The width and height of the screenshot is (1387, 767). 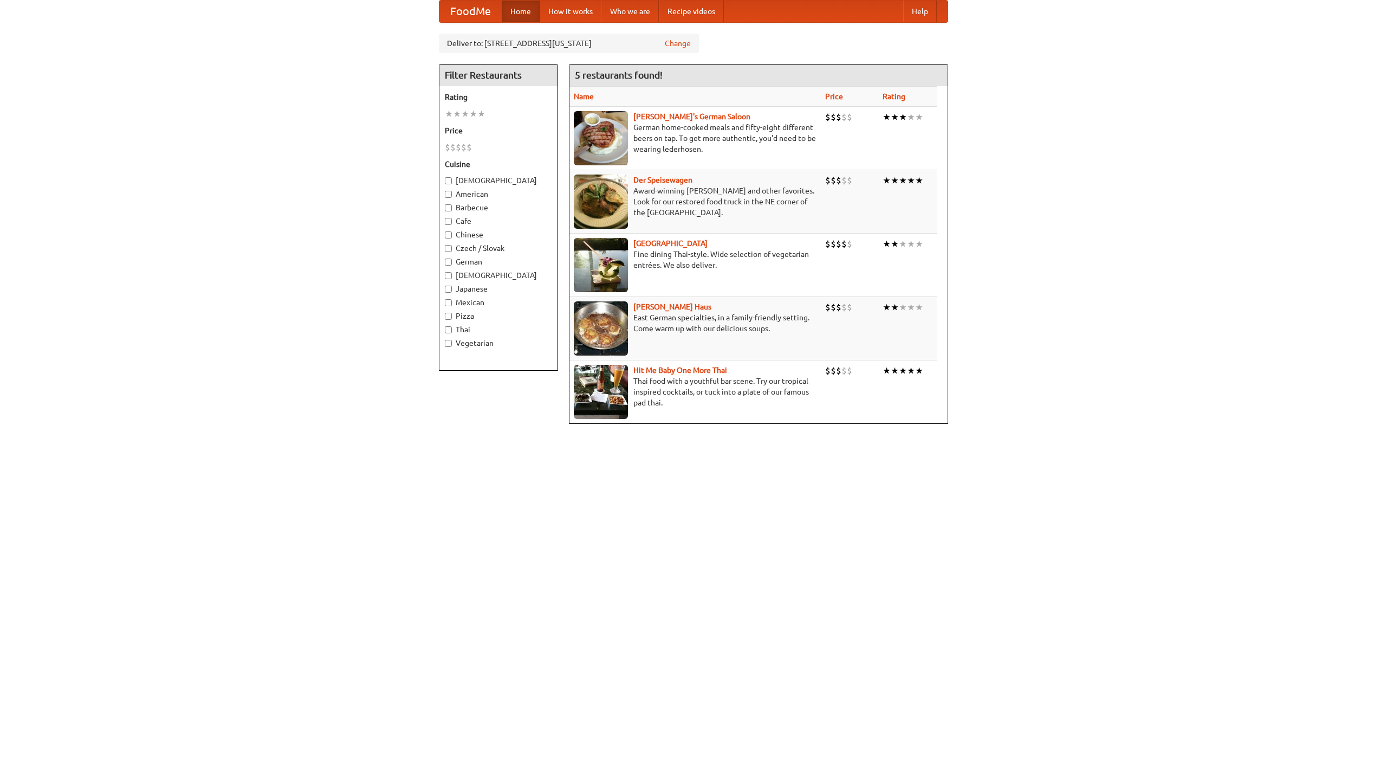 I want to click on input: American, so click(x=448, y=194).